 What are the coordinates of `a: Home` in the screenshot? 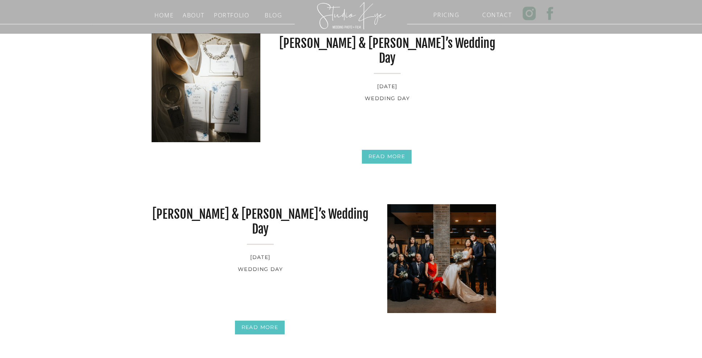 It's located at (164, 13).